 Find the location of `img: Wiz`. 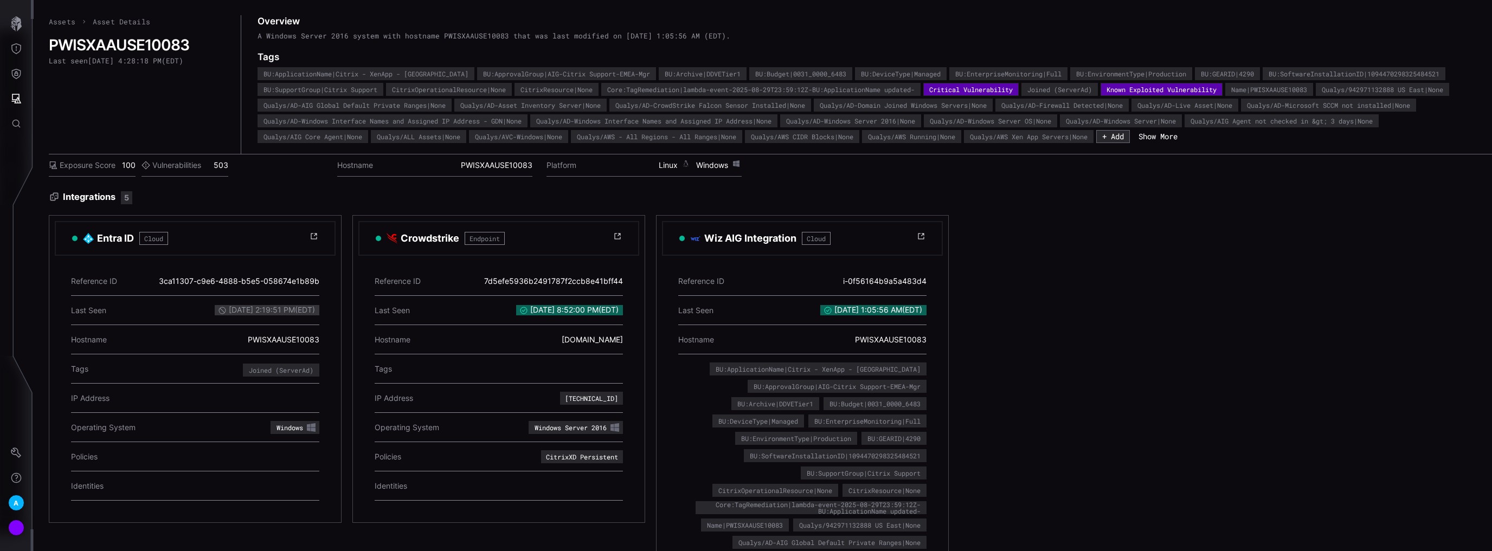

img: Wiz is located at coordinates (696, 239).